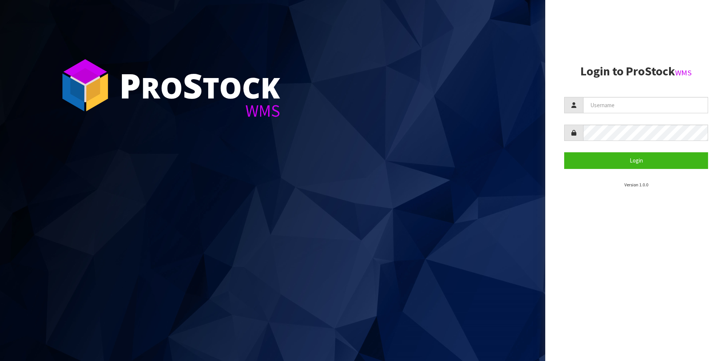 The image size is (727, 361). I want to click on span: P, so click(130, 85).